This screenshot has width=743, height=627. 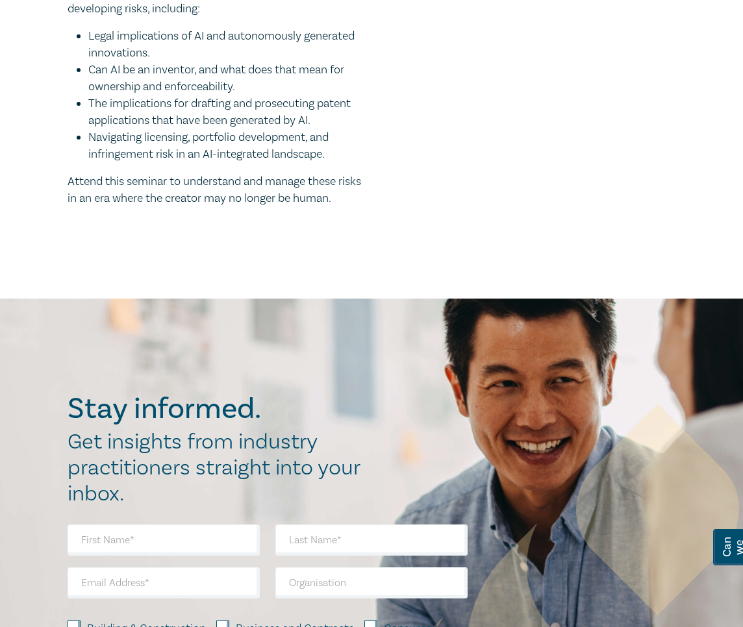 I want to click on h2: Stay informed., so click(x=221, y=409).